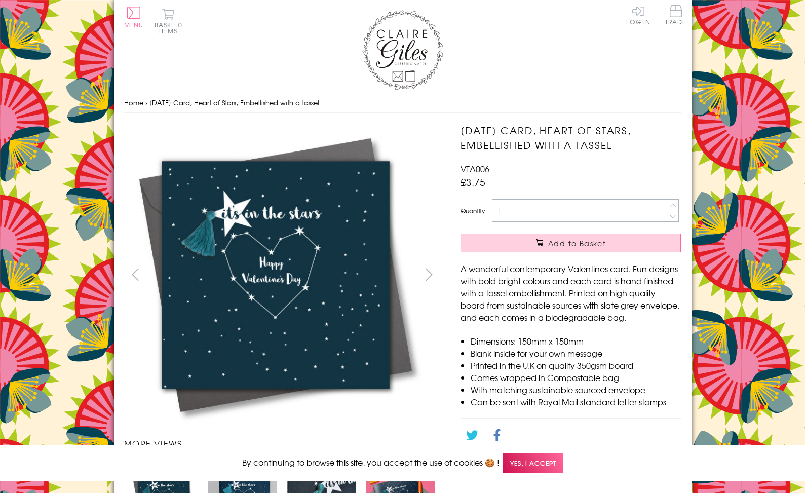  I want to click on img: Claire Giles Greetings Cards, so click(403, 50).